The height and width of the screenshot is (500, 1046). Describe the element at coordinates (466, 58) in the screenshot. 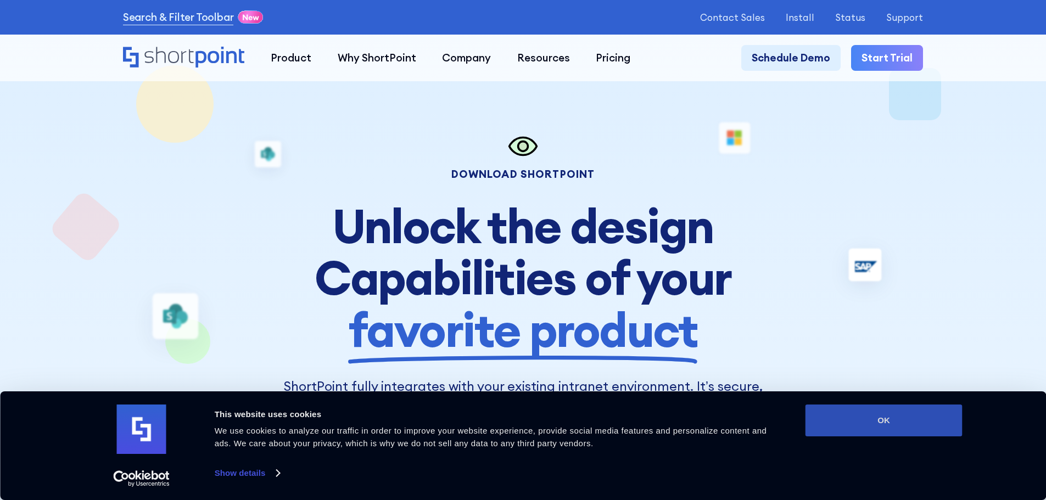

I see `div: Company` at that location.